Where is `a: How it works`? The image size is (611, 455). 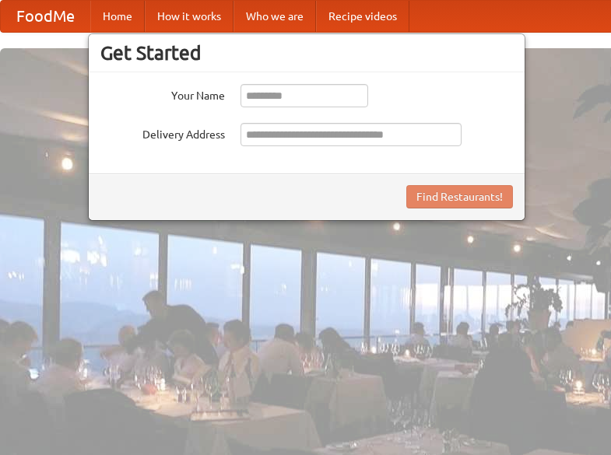
a: How it works is located at coordinates (189, 16).